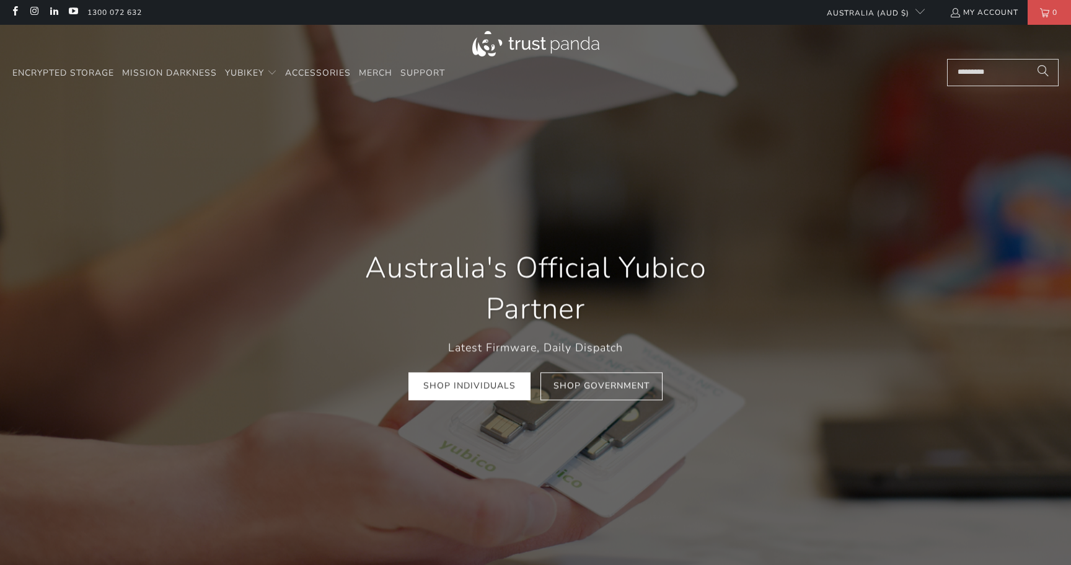 Image resolution: width=1071 pixels, height=565 pixels. I want to click on a: Shop Individuals, so click(469, 386).